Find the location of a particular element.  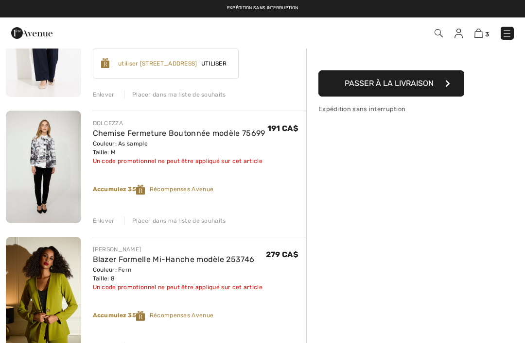

a: 1ère Avenue is located at coordinates (32, 32).